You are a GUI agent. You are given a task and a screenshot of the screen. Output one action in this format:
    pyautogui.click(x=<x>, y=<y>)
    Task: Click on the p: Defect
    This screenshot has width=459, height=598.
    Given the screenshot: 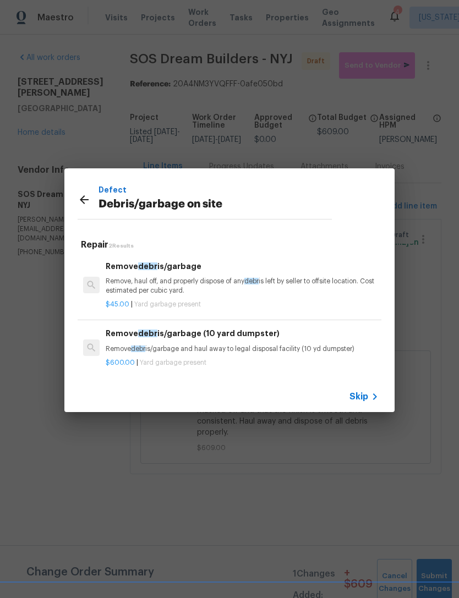 What is the action you would take?
    pyautogui.click(x=215, y=190)
    